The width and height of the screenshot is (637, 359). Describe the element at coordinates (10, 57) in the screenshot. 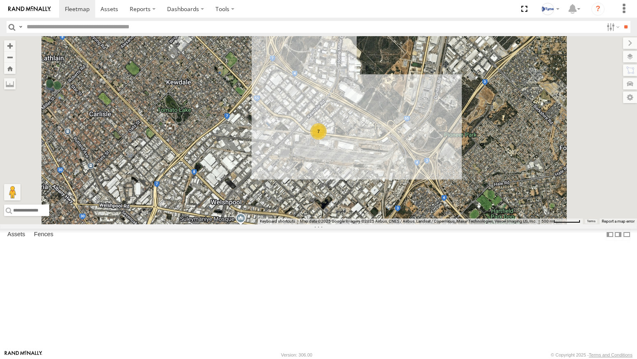

I see `button: Zoom out` at that location.